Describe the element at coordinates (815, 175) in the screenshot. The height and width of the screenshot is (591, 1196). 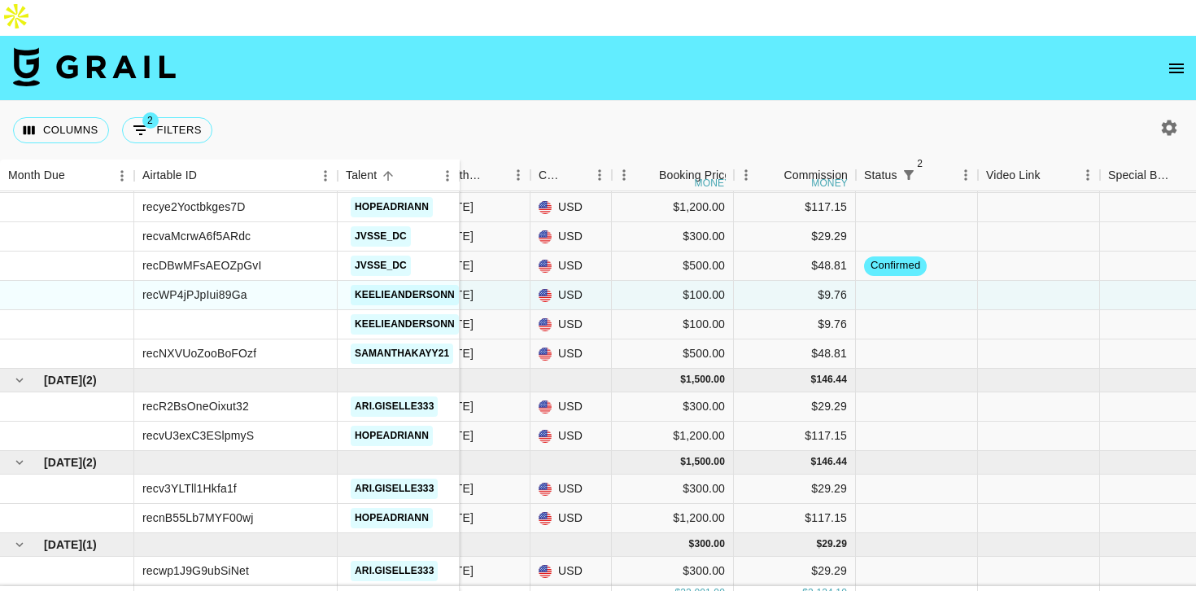
I see `div: Commission` at that location.